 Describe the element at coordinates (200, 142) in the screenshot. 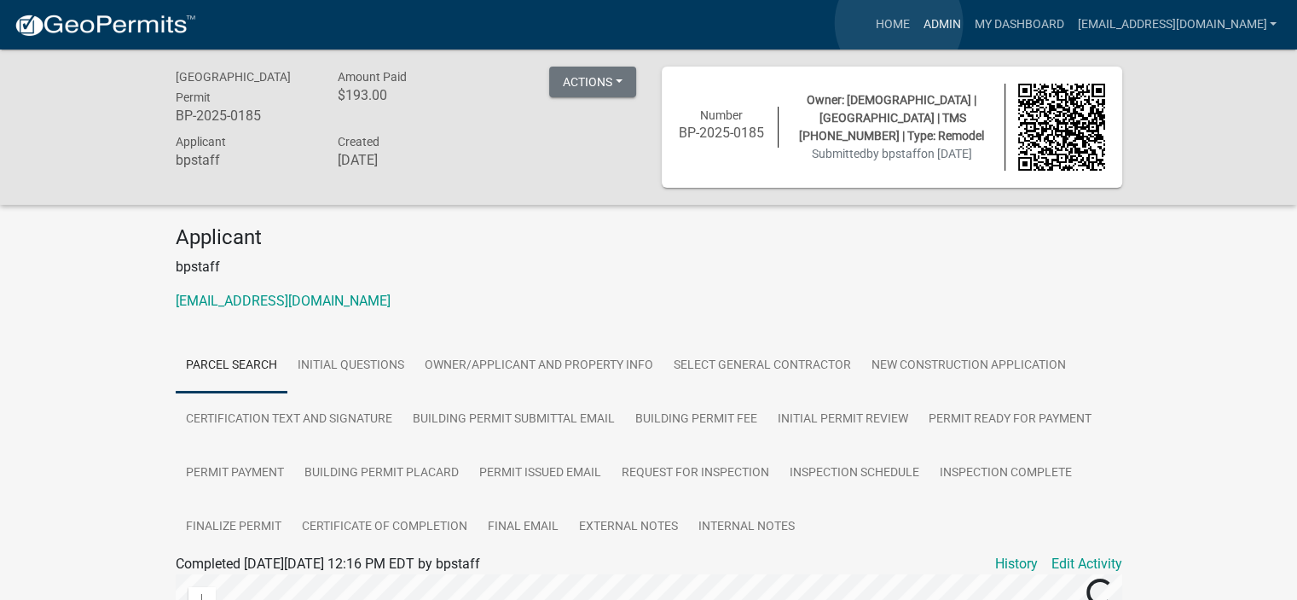

I see `span: Applicant` at that location.